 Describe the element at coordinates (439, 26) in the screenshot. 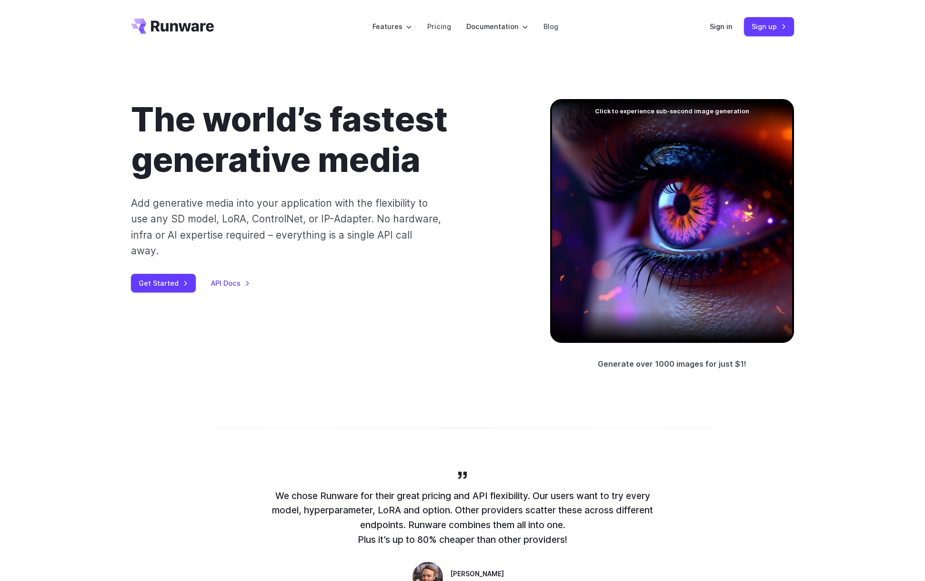

I see `a: Pricing` at that location.